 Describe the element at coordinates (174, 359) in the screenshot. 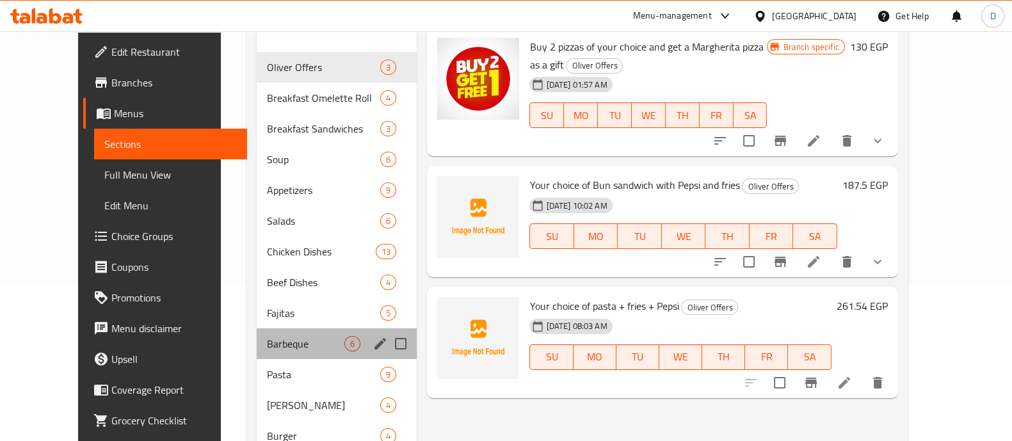

I see `span: Upsell` at that location.